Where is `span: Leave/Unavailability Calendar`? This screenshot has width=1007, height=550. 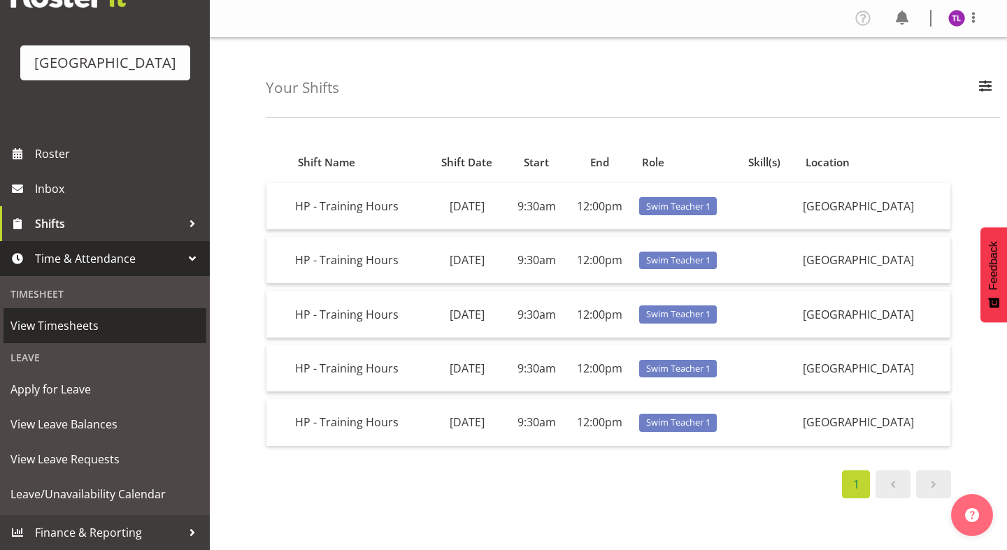
span: Leave/Unavailability Calendar is located at coordinates (105, 495).